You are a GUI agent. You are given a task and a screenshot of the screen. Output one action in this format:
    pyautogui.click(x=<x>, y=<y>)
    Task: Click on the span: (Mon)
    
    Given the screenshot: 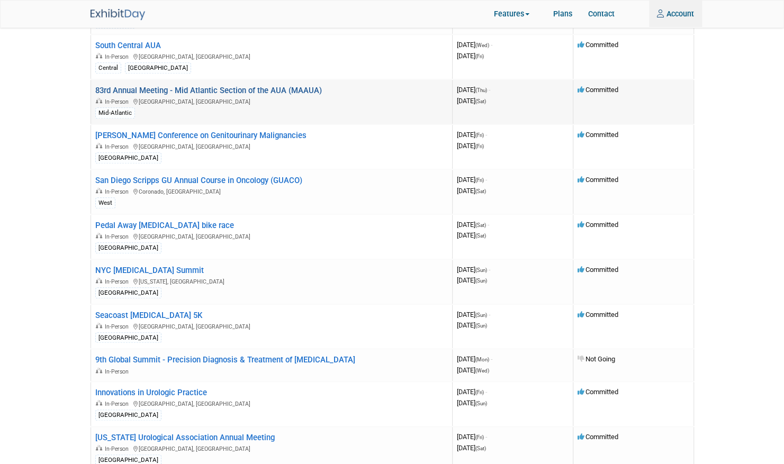 What is the action you would take?
    pyautogui.click(x=482, y=359)
    